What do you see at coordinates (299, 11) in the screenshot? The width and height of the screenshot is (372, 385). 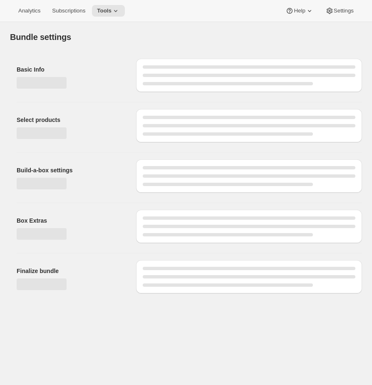 I see `button: Help` at bounding box center [299, 11].